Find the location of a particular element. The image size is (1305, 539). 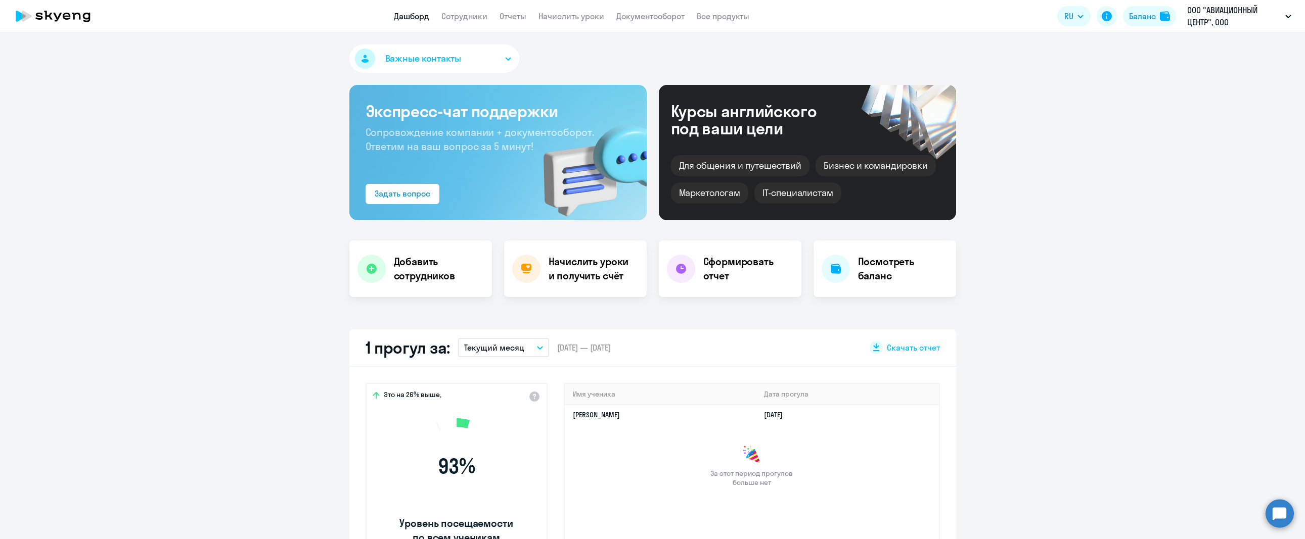

button: Задать вопрос is located at coordinates (402, 194).